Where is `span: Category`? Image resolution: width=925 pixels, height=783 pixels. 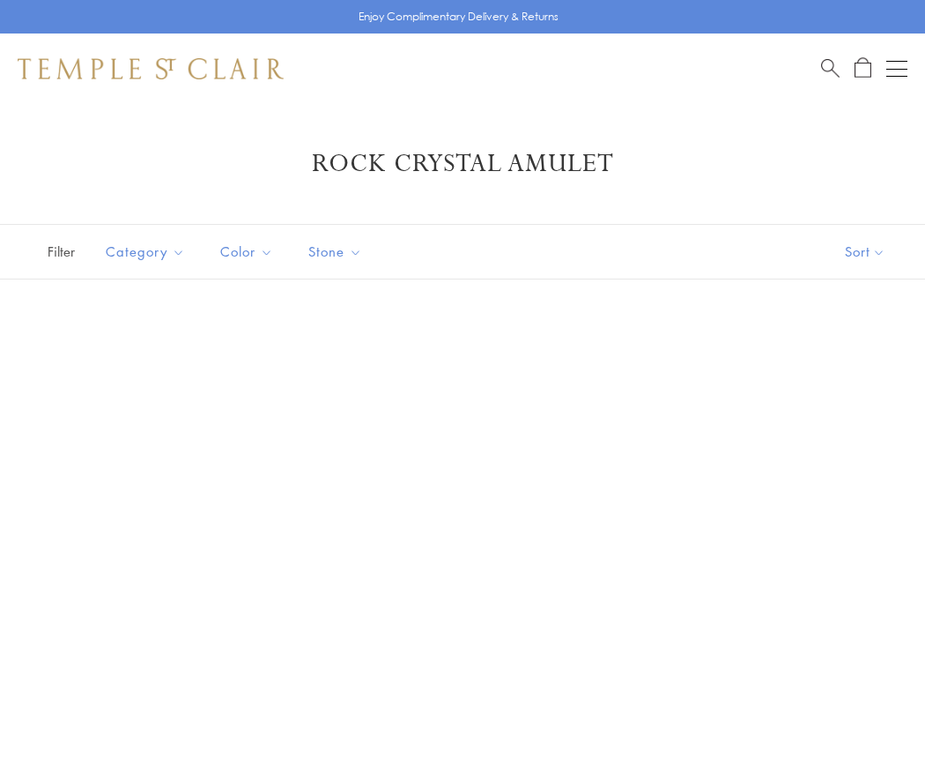 span: Category is located at coordinates (147, 251).